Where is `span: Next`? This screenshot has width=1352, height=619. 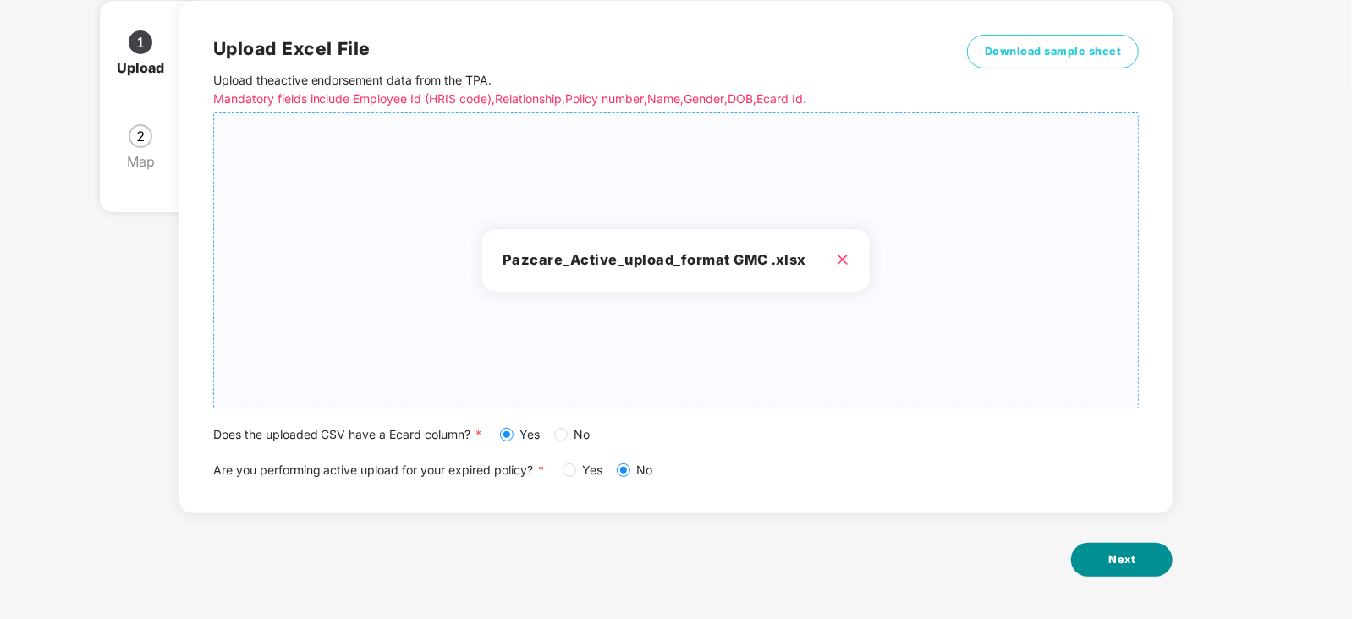 span: Next is located at coordinates (1122, 560).